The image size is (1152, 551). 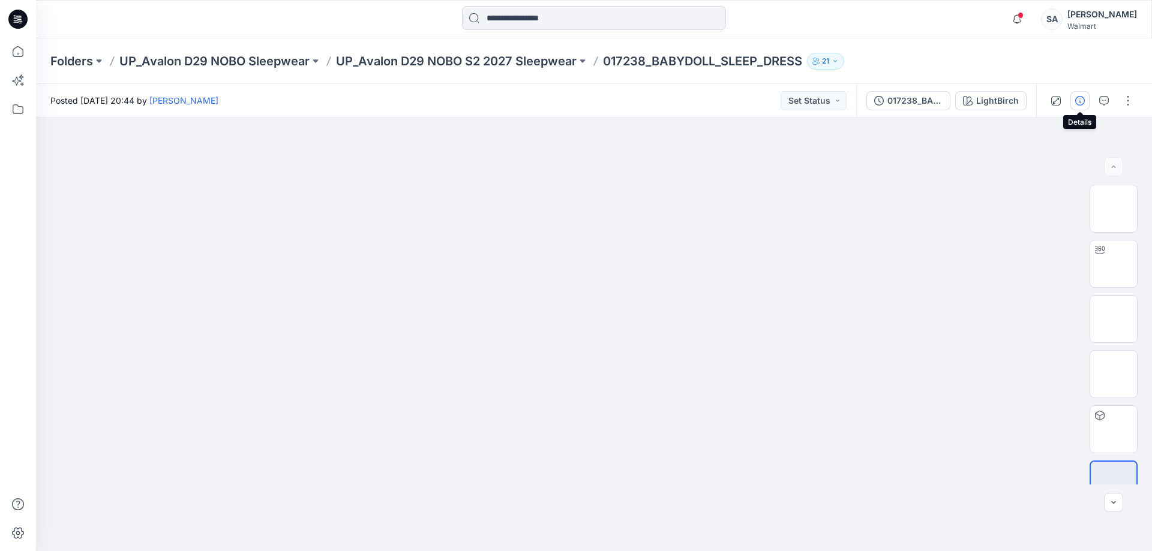 I want to click on a: UP_Avalon D29 NOBO S2 2027 Sleepwear, so click(x=456, y=61).